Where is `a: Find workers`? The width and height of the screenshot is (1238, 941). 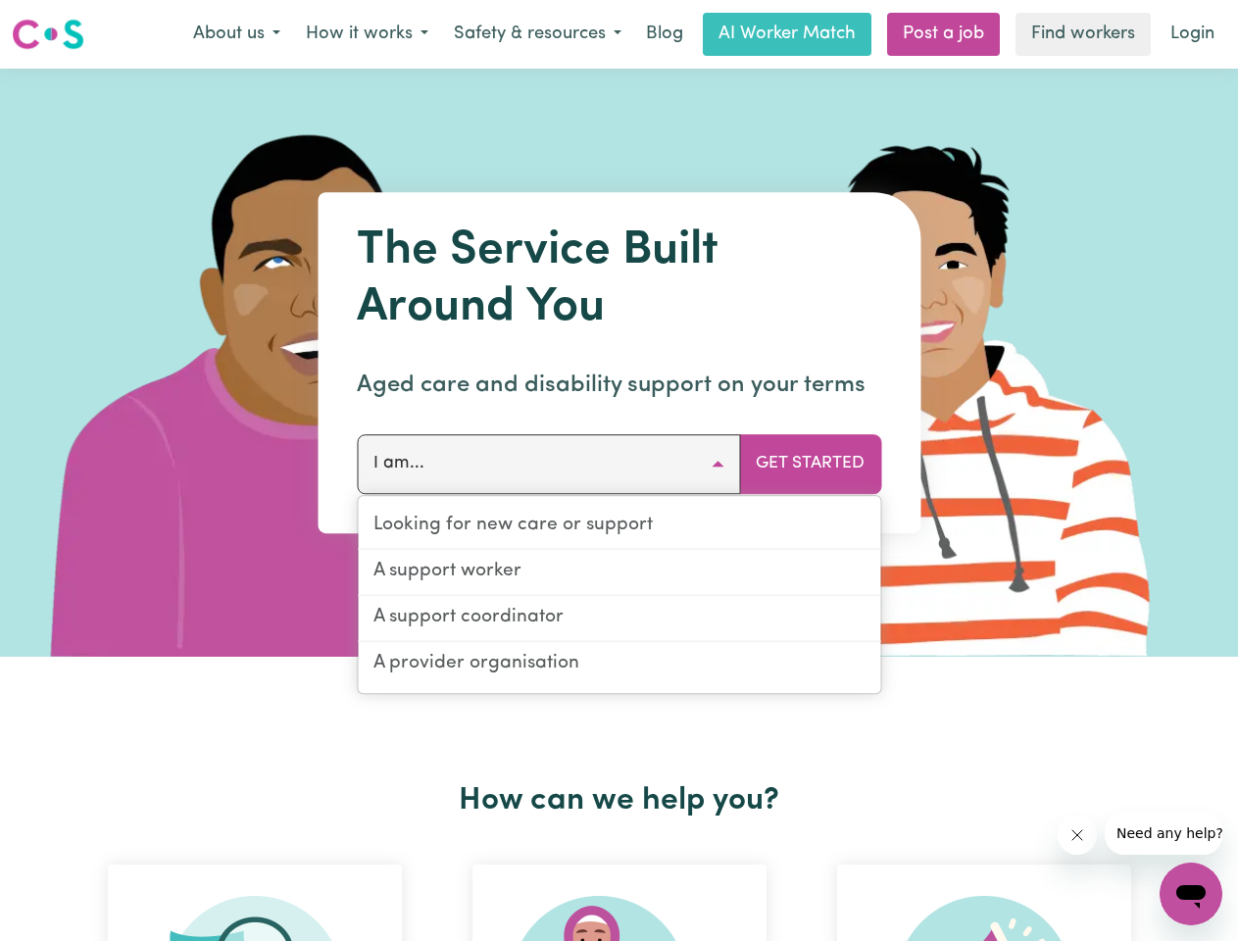 a: Find workers is located at coordinates (1083, 34).